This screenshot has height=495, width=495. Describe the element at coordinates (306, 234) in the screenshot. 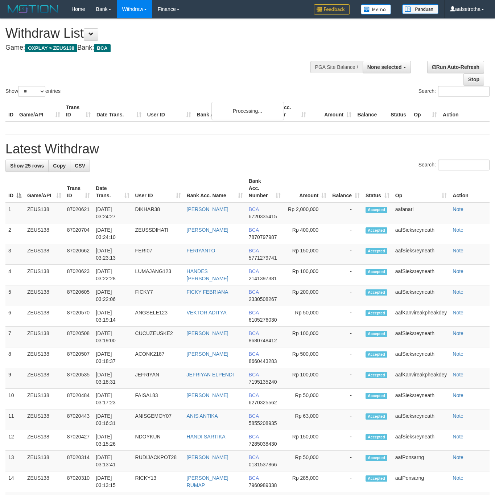

I see `td: Rp 400,000` at that location.